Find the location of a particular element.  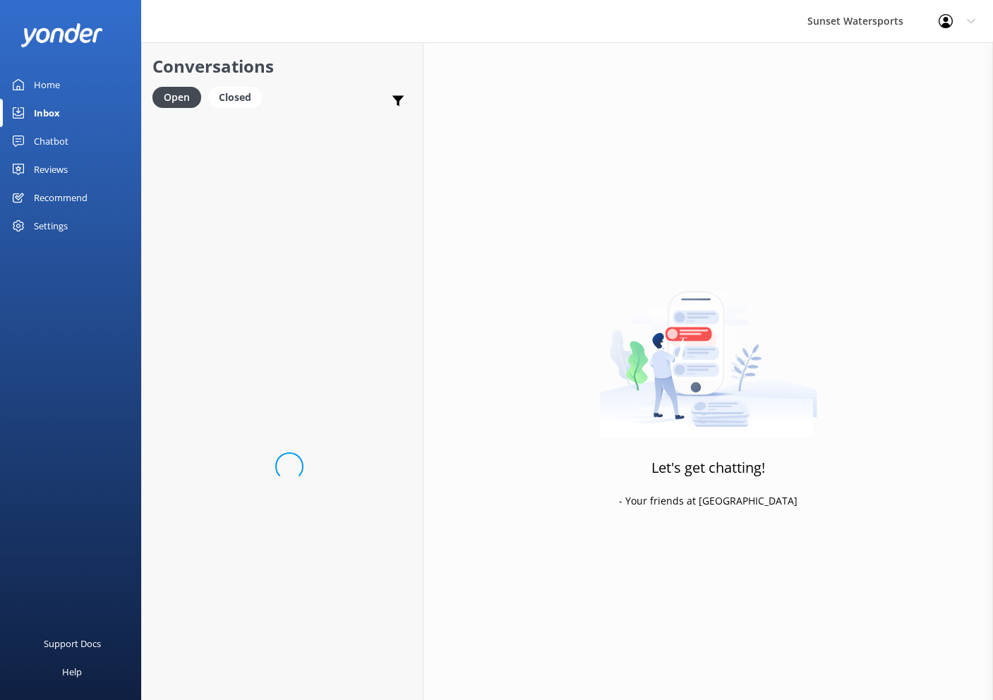

img: artwork of a man stealing a conversation from at giant smartphone is located at coordinates (708, 350).